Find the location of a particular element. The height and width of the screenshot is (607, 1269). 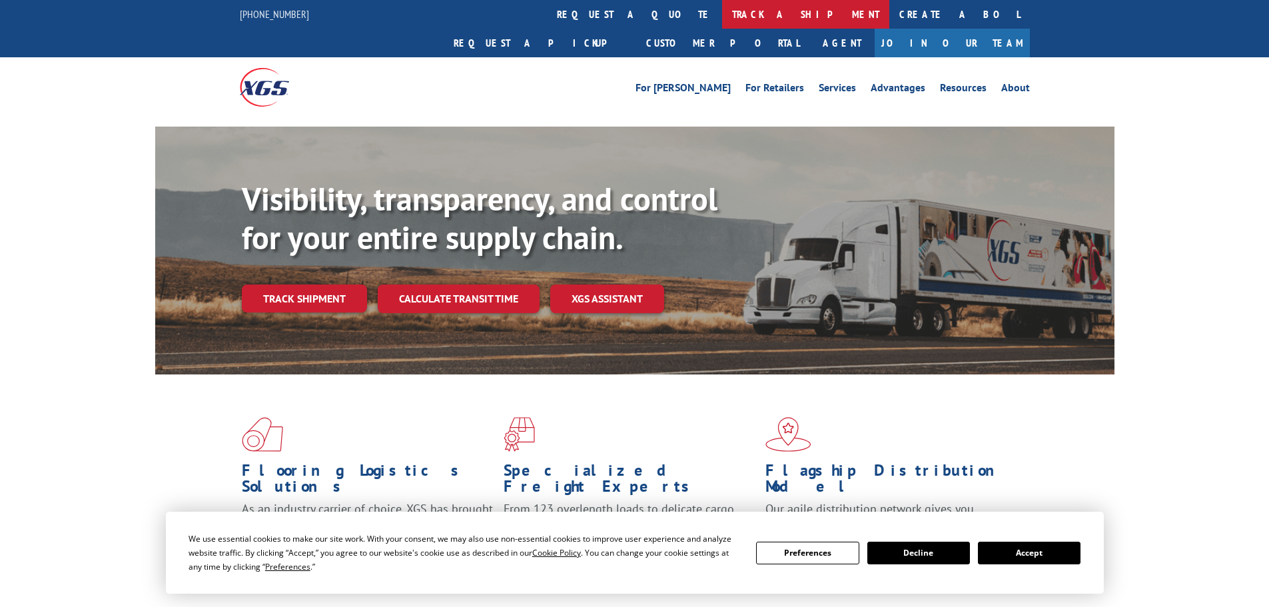

a: Agent is located at coordinates (842, 43).